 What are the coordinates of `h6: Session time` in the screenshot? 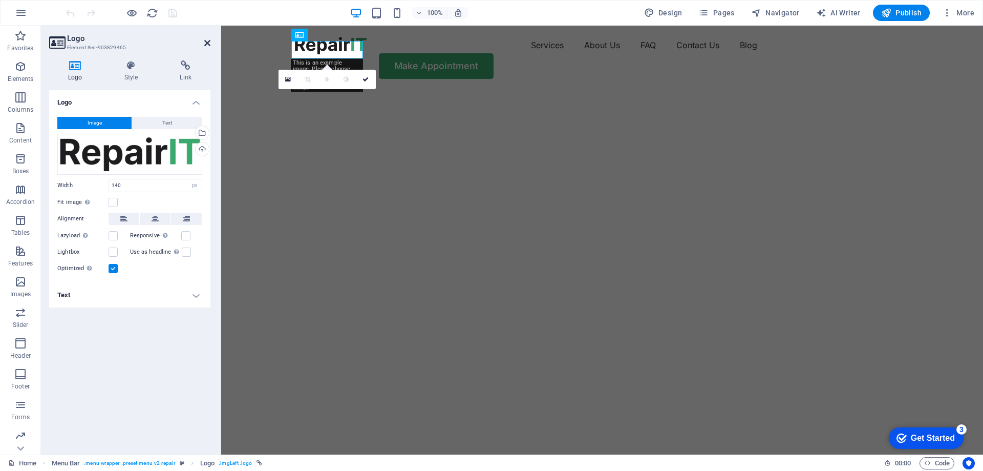 It's located at (898, 463).